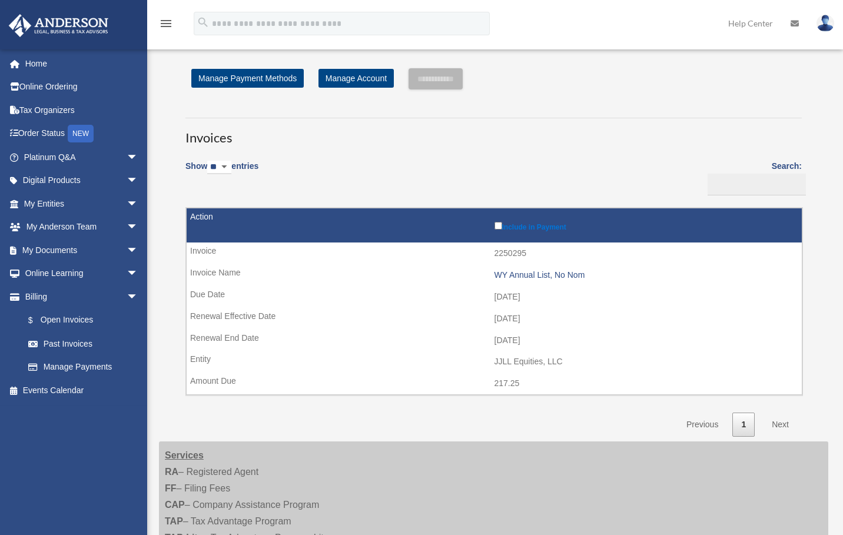 This screenshot has width=843, height=535. What do you see at coordinates (494, 384) in the screenshot?
I see `td: 217.25` at bounding box center [494, 384].